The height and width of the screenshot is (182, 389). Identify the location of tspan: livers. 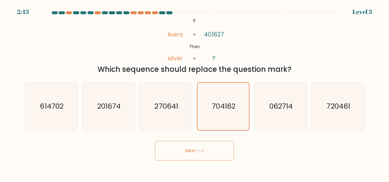
(175, 34).